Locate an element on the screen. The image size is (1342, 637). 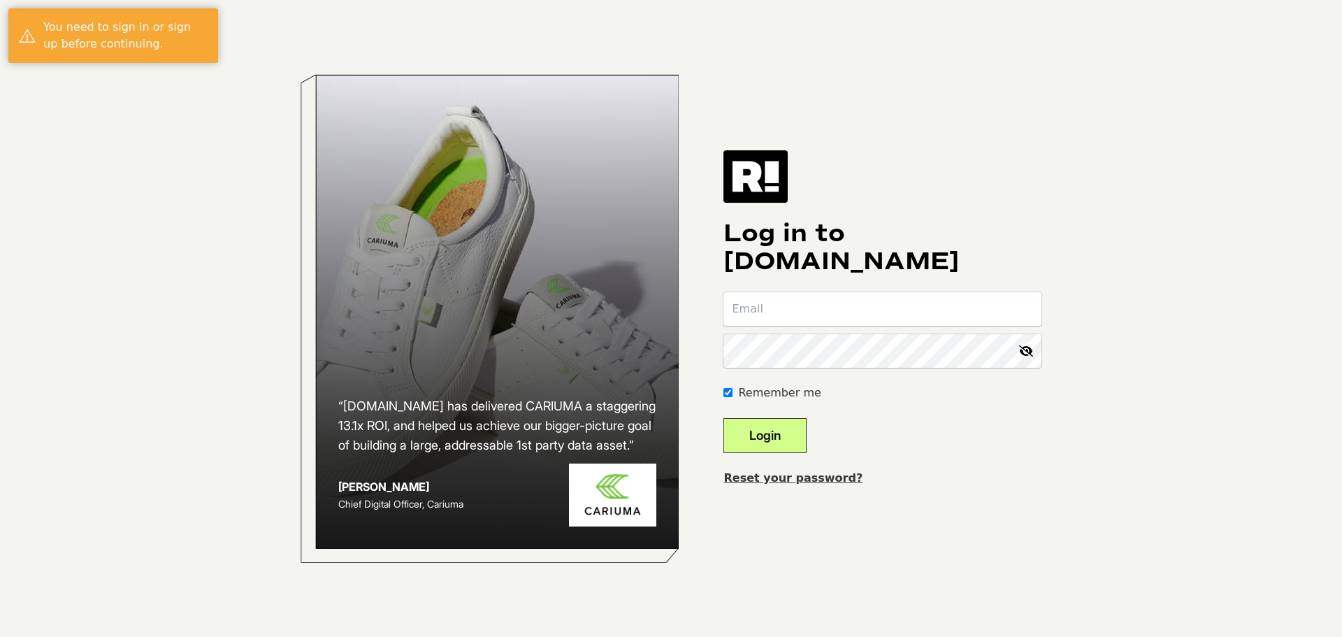
span: Chief Digital Officer, Cariuma is located at coordinates (401, 503).